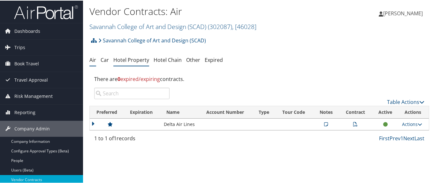 Image resolution: width=433 pixels, height=183 pixels. I want to click on span: Book Travel, so click(27, 63).